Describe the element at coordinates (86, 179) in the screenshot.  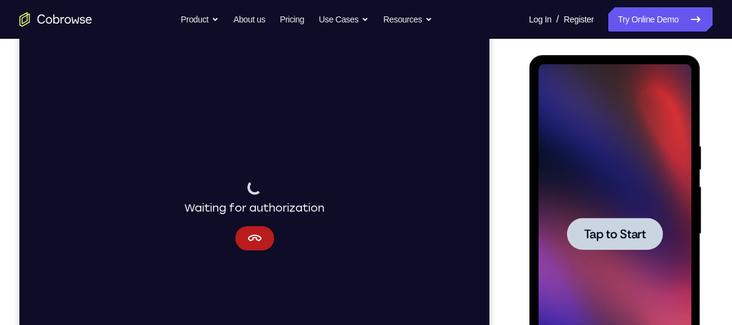
I see `span: Tap to Start` at that location.